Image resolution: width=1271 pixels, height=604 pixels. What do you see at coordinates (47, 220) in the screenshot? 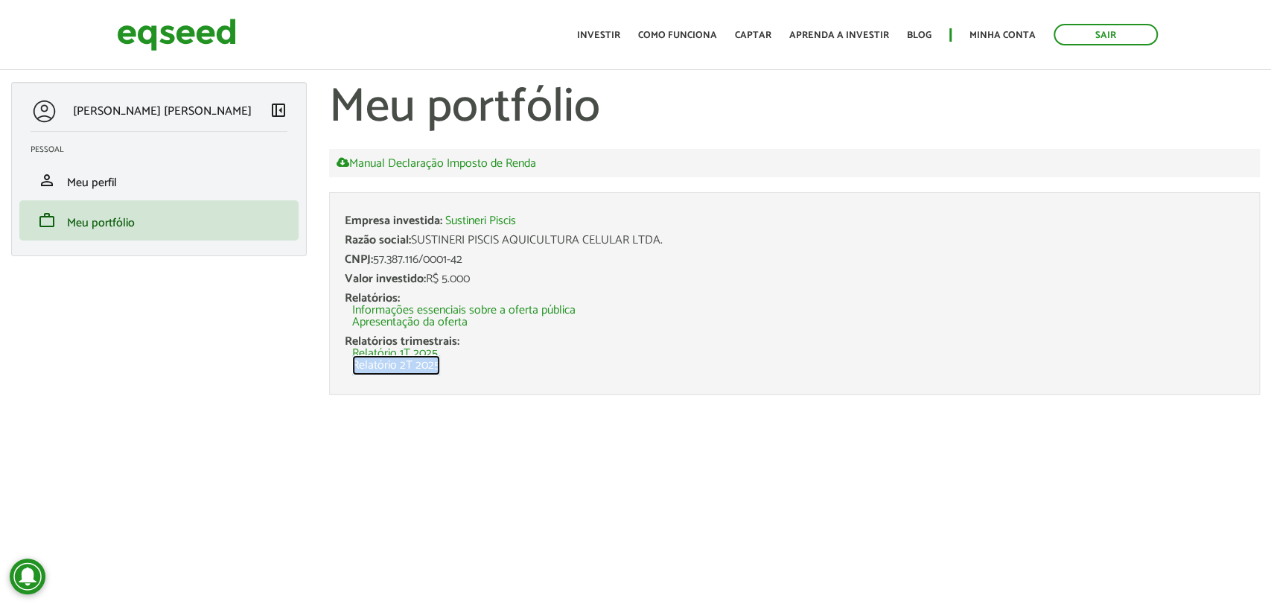
I see `span: work` at bounding box center [47, 220].